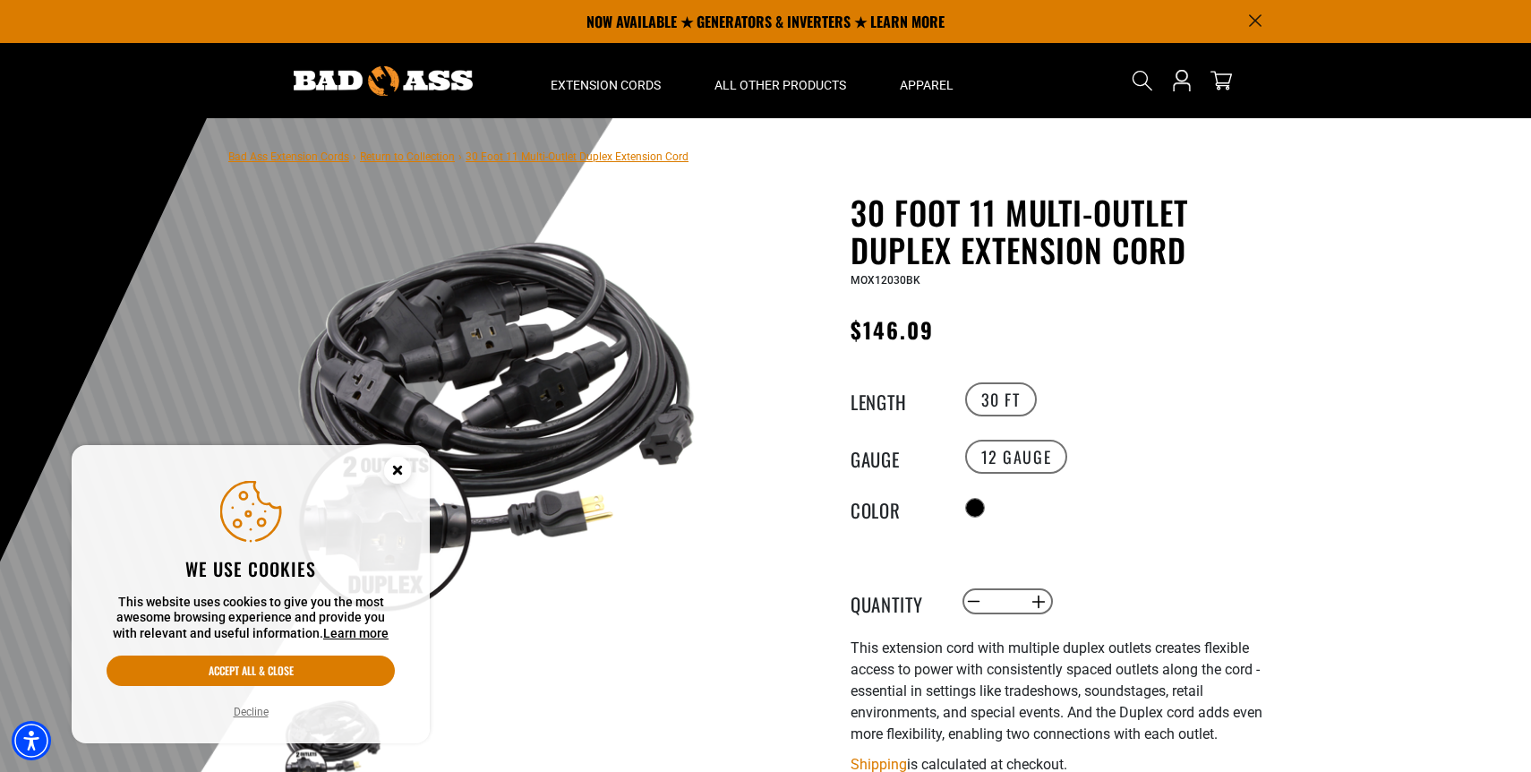 The height and width of the screenshot is (772, 1531). I want to click on span: Extension Cords, so click(605, 85).